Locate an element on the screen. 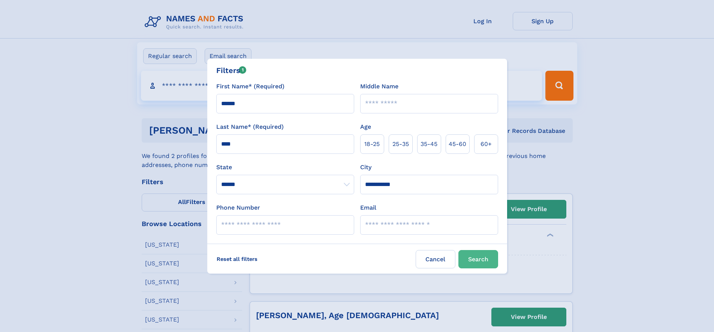 The height and width of the screenshot is (332, 714). label: Middle Name is located at coordinates (379, 87).